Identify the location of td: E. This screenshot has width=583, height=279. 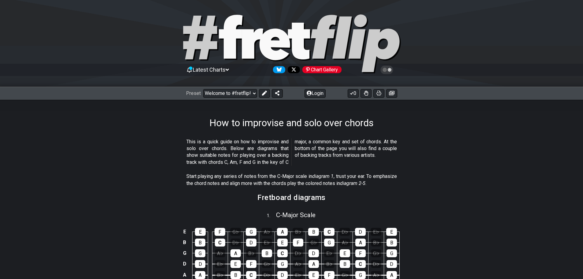
(185, 231).